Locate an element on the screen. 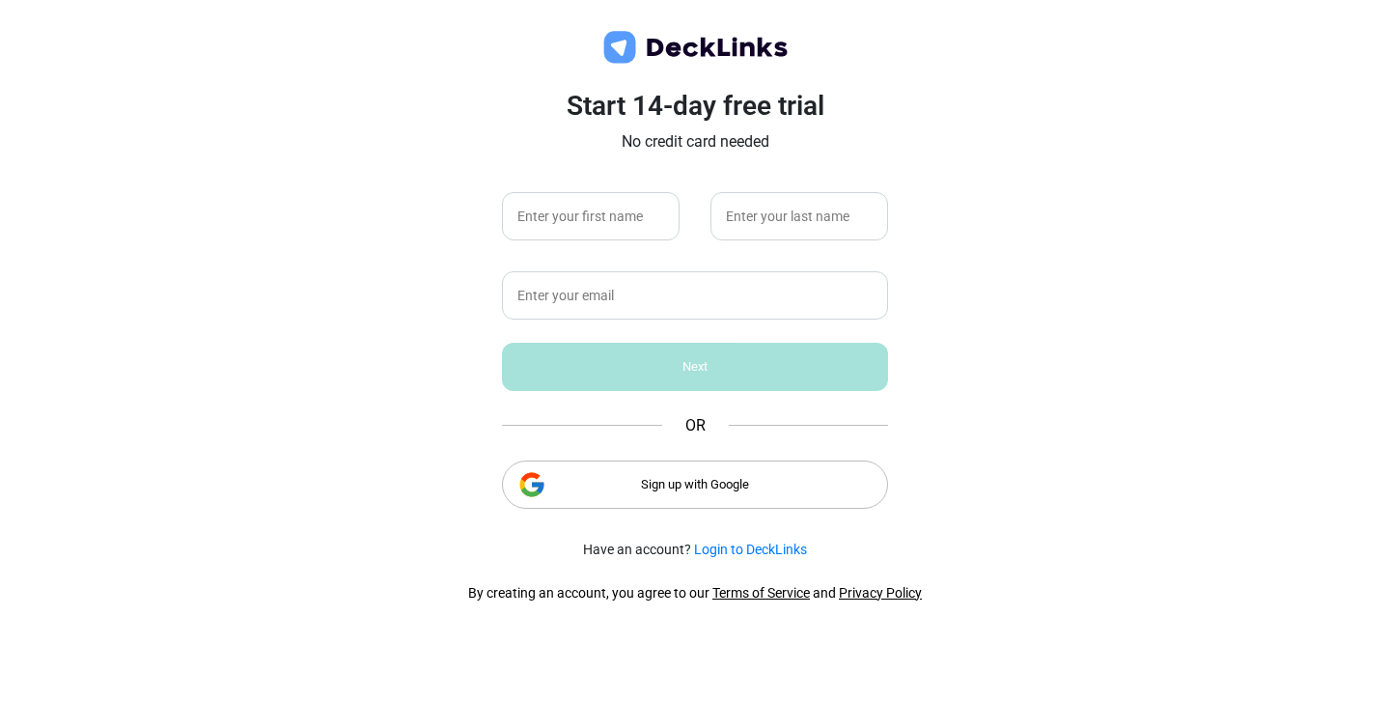  span: OR is located at coordinates (695, 426).